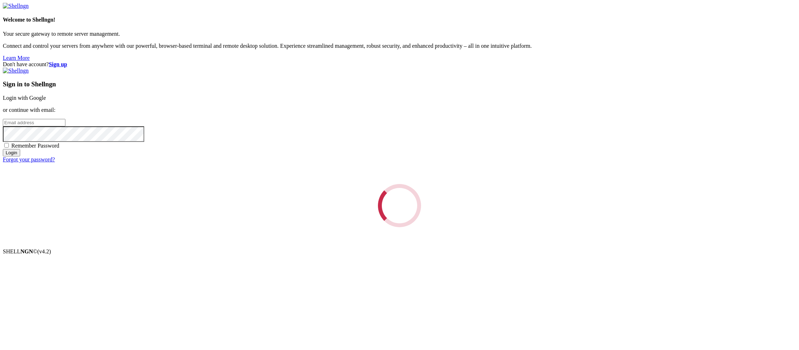 The width and height of the screenshot is (799, 350). I want to click on p: Connect and control your servers from anywhere with our powerful, browser-based terminal and remo..., so click(400, 46).